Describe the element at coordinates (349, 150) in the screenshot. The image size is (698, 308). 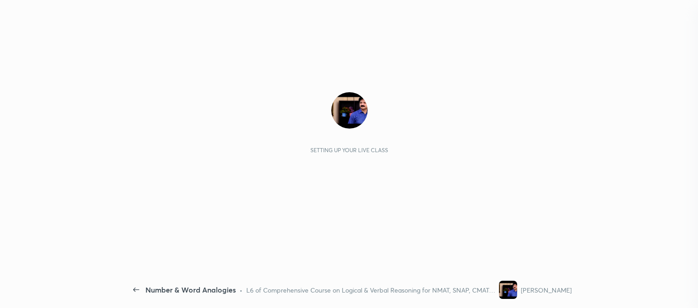
I see `div: Setting up your live class` at that location.